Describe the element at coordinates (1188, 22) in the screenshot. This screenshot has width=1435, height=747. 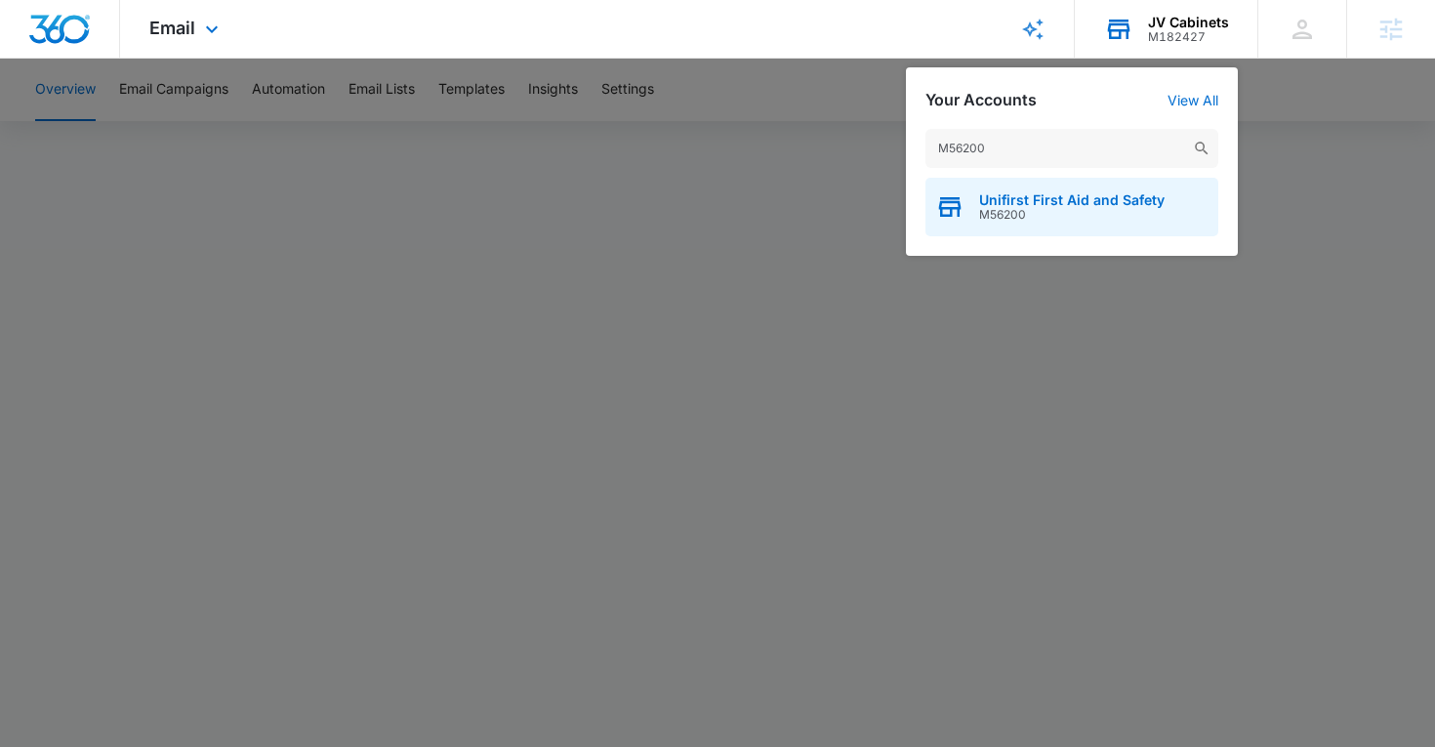
I see `div: account name` at that location.